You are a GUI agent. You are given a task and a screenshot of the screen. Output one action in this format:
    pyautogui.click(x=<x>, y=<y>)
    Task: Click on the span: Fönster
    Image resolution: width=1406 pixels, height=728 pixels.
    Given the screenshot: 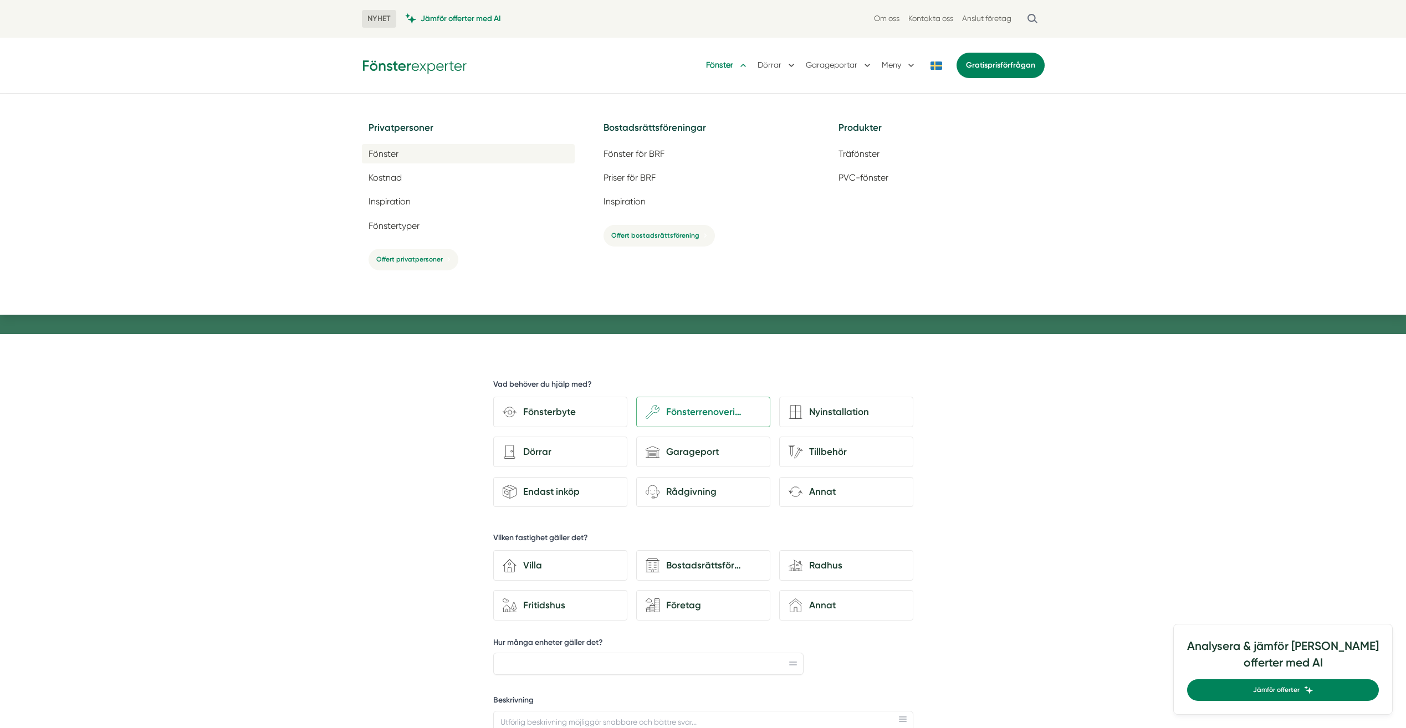 What is the action you would take?
    pyautogui.click(x=383, y=153)
    